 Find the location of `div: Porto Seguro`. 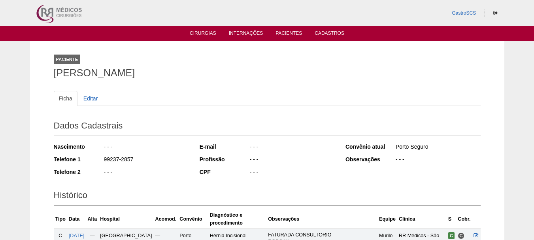

div: Porto Seguro is located at coordinates (437, 147).